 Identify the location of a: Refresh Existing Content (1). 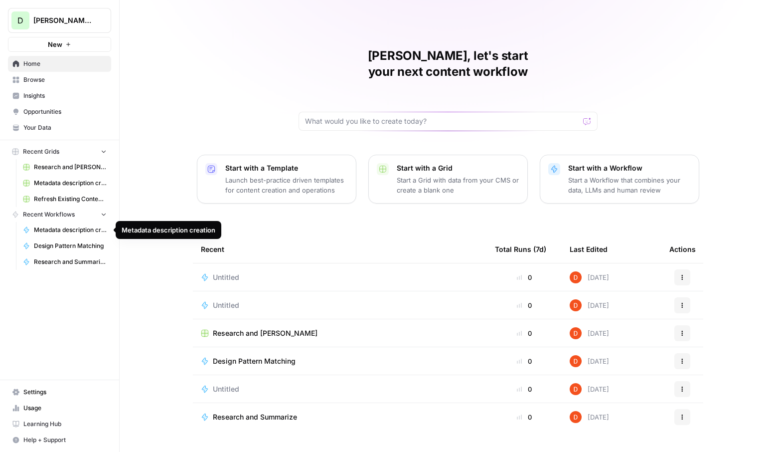
(65, 199).